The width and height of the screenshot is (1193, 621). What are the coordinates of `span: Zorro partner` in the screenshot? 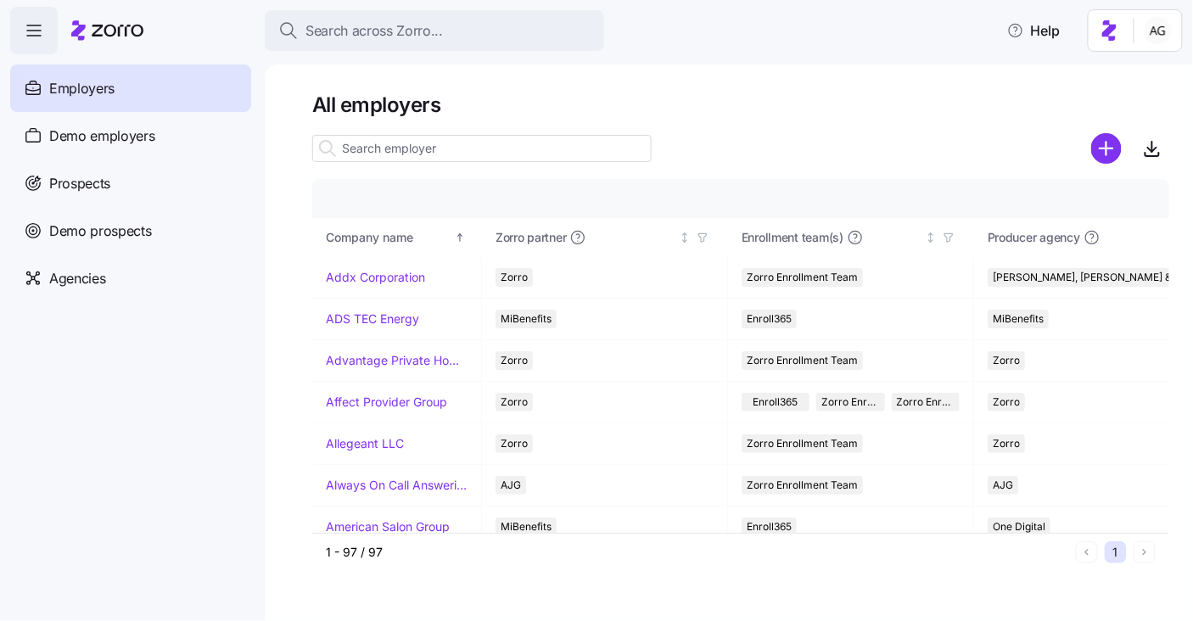 It's located at (530, 238).